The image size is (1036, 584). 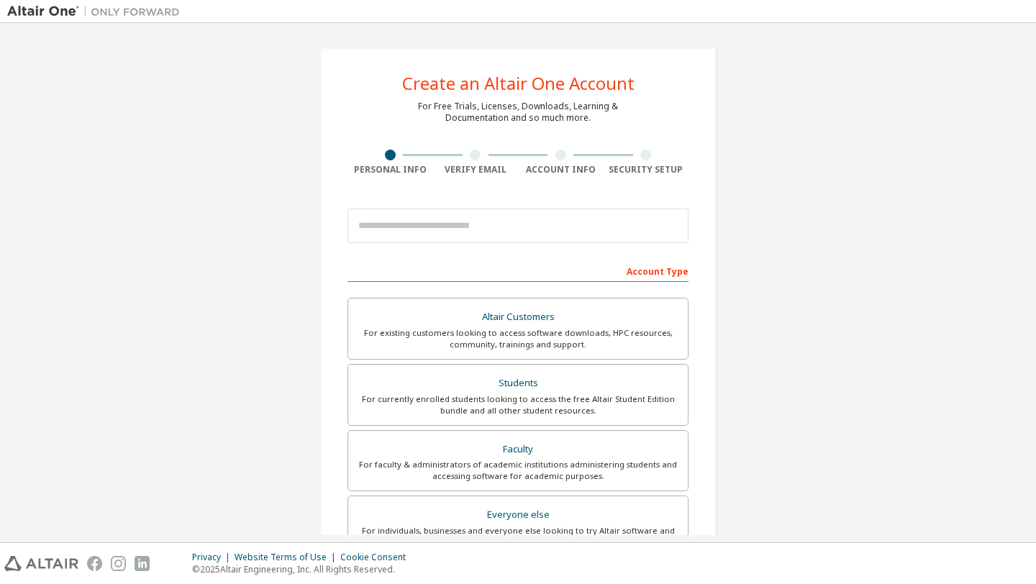 I want to click on div: Students, so click(x=518, y=384).